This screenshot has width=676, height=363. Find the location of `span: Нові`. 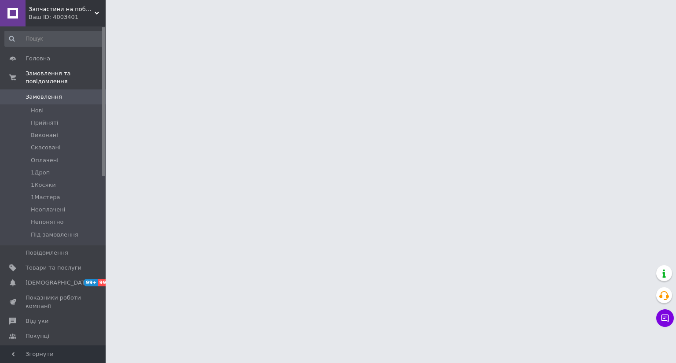

span: Нові is located at coordinates (37, 110).